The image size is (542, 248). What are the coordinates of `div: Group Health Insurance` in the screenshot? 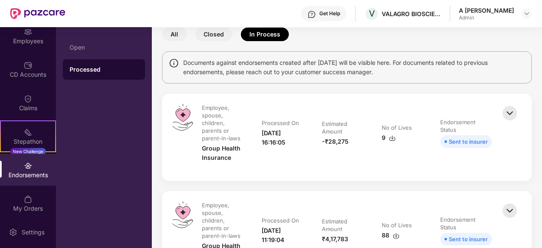 It's located at (223, 153).